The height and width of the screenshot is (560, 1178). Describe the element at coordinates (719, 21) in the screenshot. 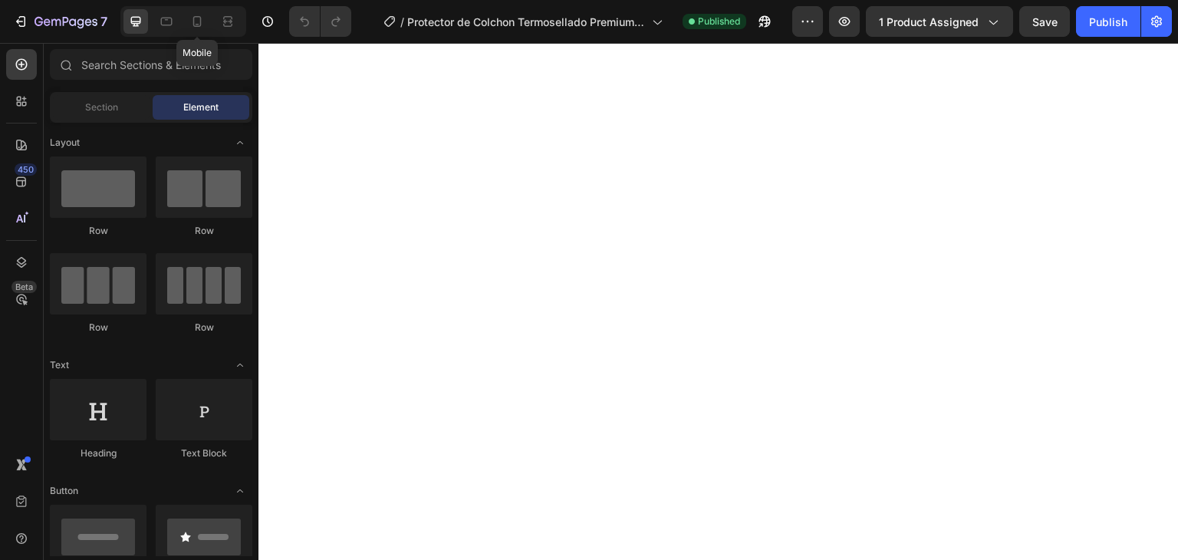

I see `span: Published` at that location.